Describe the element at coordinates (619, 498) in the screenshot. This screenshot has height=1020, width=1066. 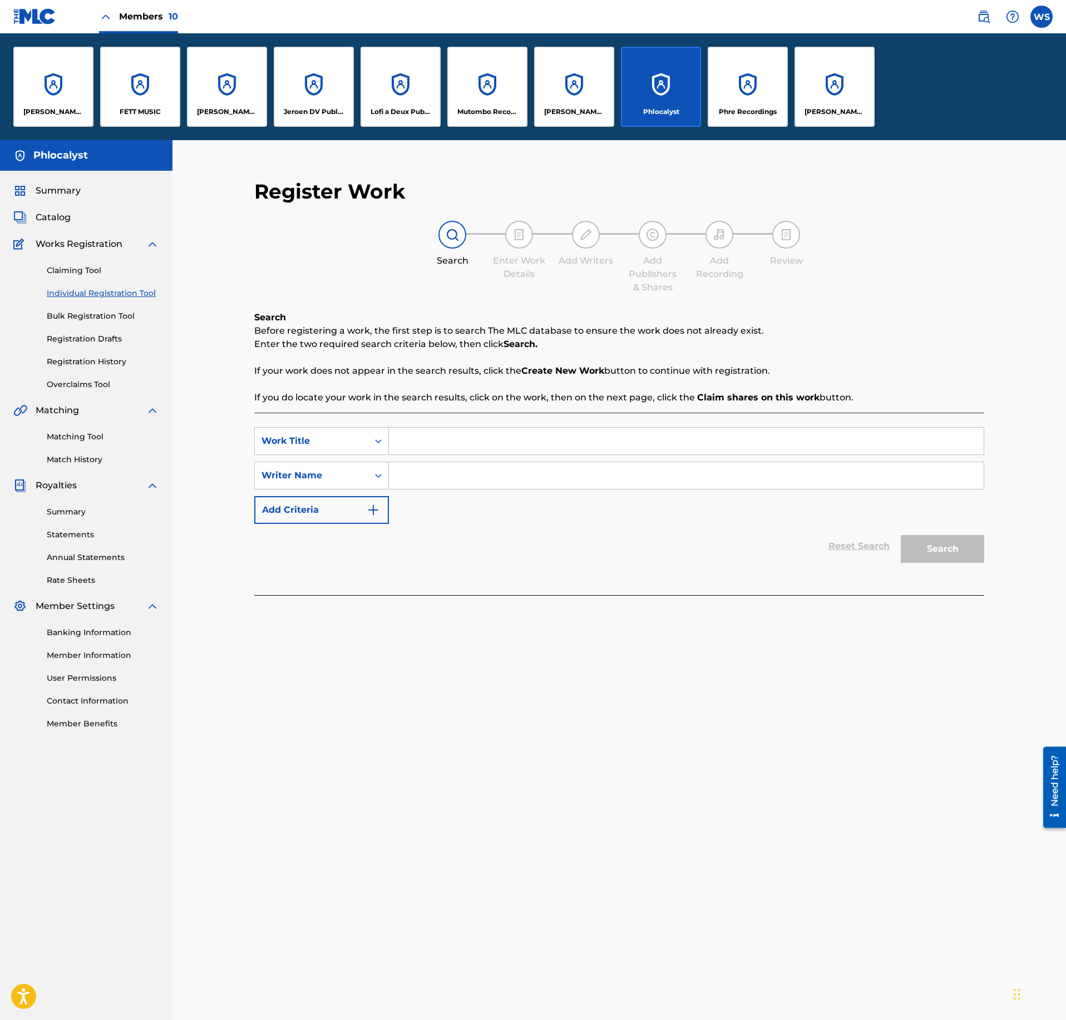
I see `form: Search Form` at that location.